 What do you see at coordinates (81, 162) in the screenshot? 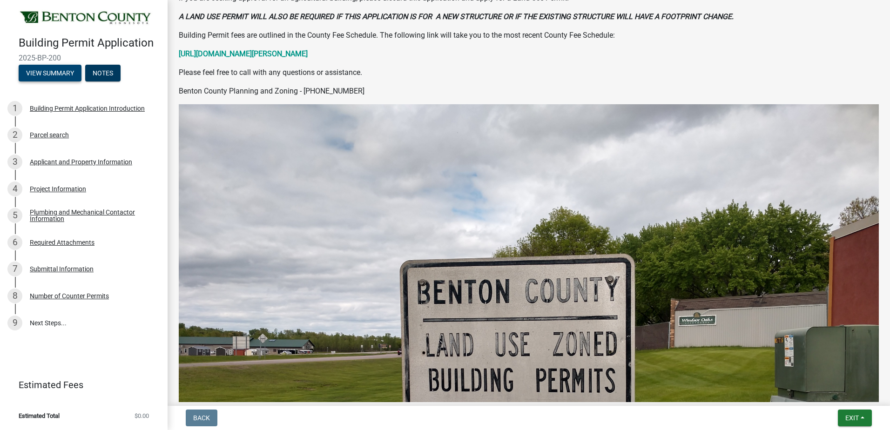
I see `div: Applicant and Property Information` at bounding box center [81, 162].